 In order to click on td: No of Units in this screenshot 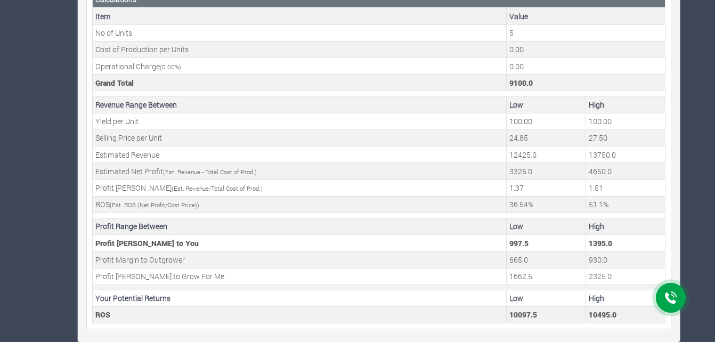, I will do `click(299, 32)`.